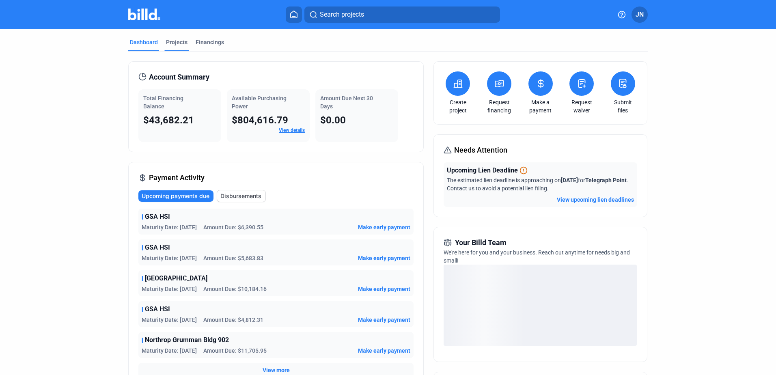  Describe the element at coordinates (480, 243) in the screenshot. I see `span: Your Billd Team` at that location.